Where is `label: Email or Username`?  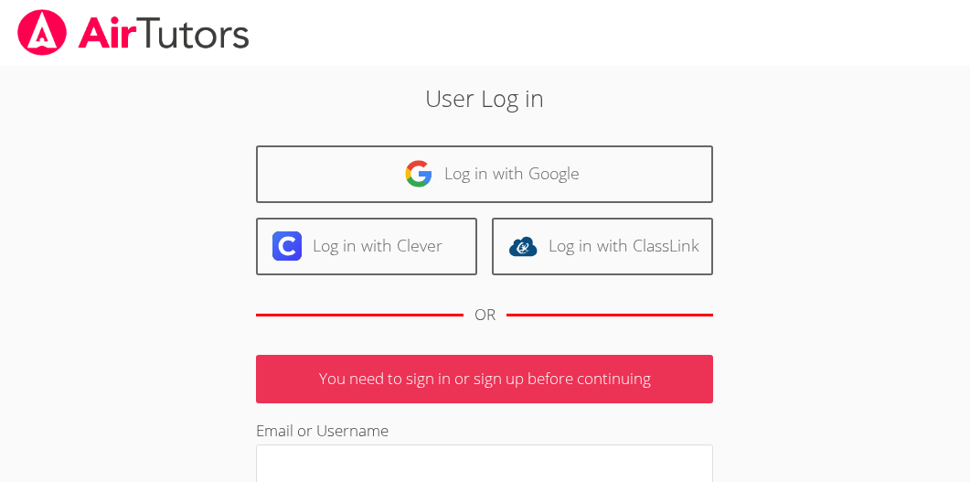
label: Email or Username is located at coordinates (322, 430).